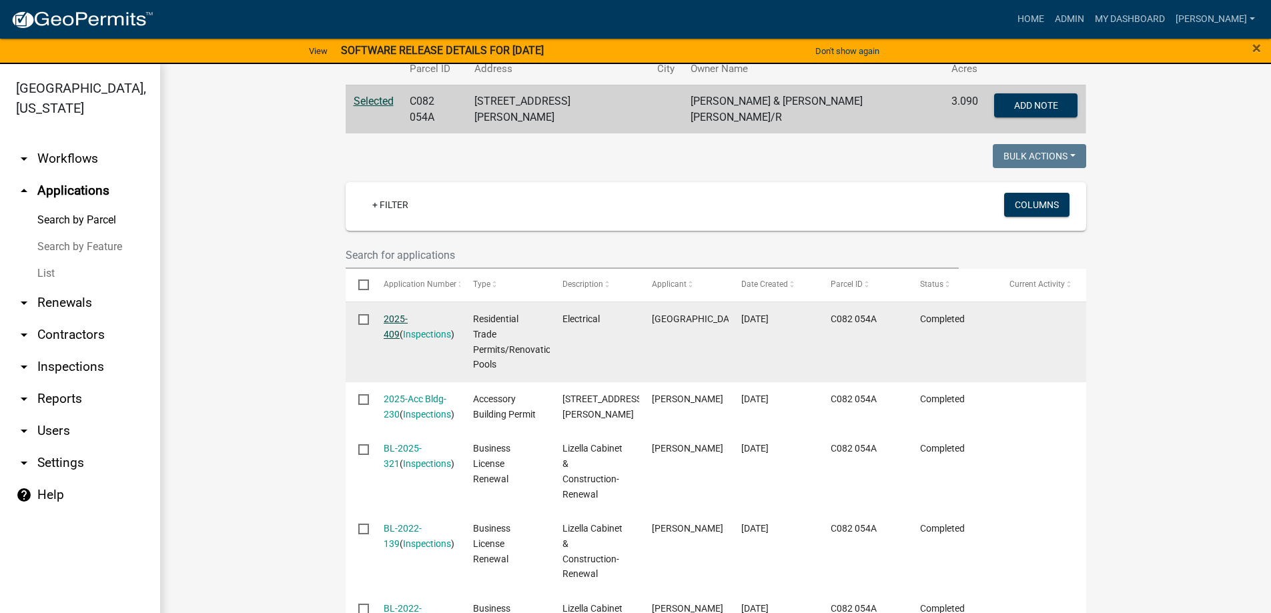 This screenshot has width=1271, height=613. Describe the element at coordinates (696, 319) in the screenshot. I see `span: Crawford County` at that location.